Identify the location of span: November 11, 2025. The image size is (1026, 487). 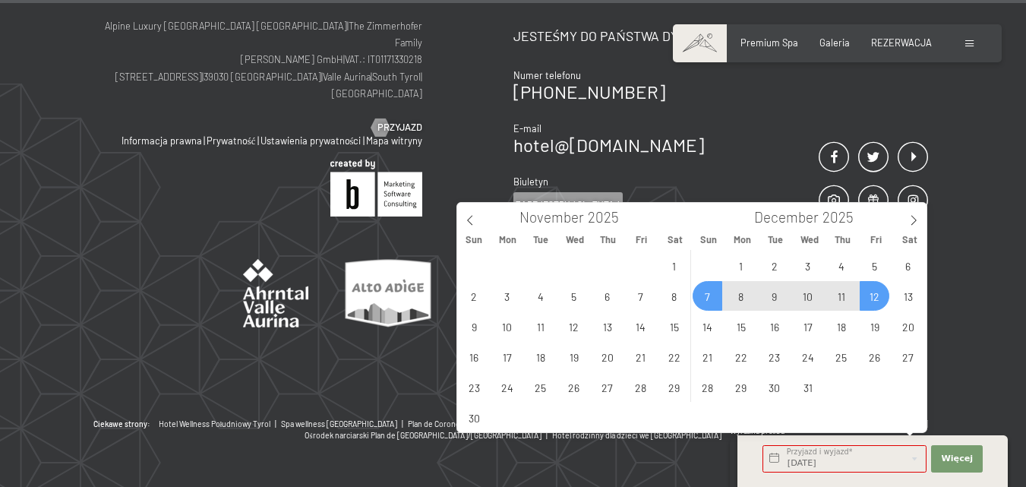
(540, 326).